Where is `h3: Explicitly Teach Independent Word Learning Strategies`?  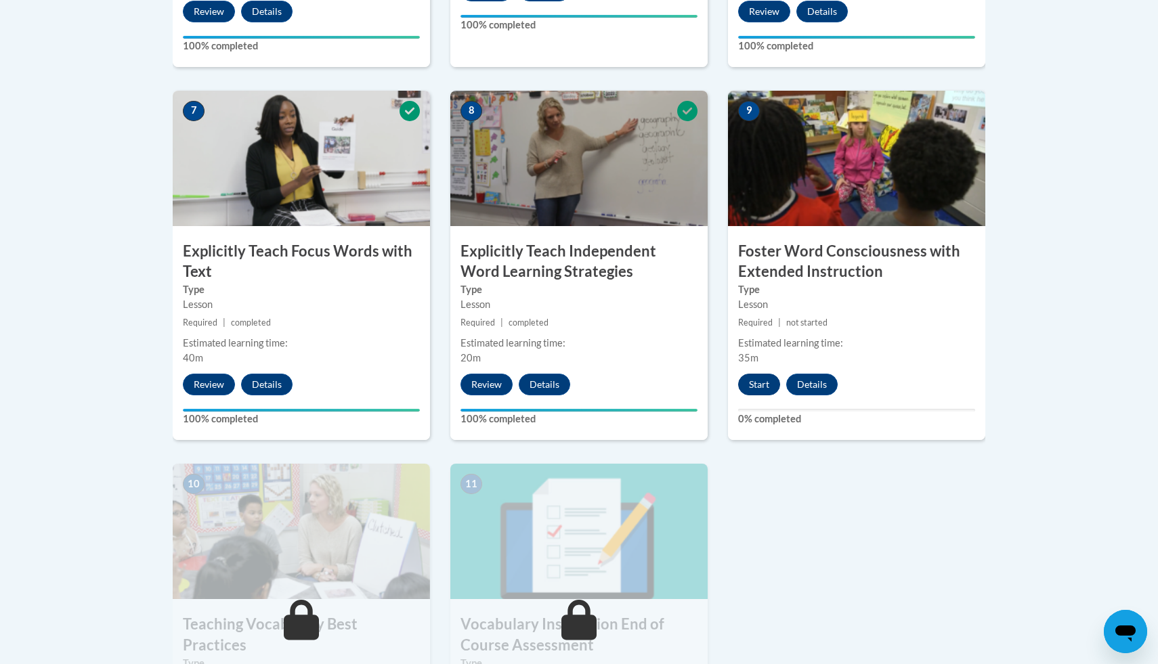 h3: Explicitly Teach Independent Word Learning Strategies is located at coordinates (579, 262).